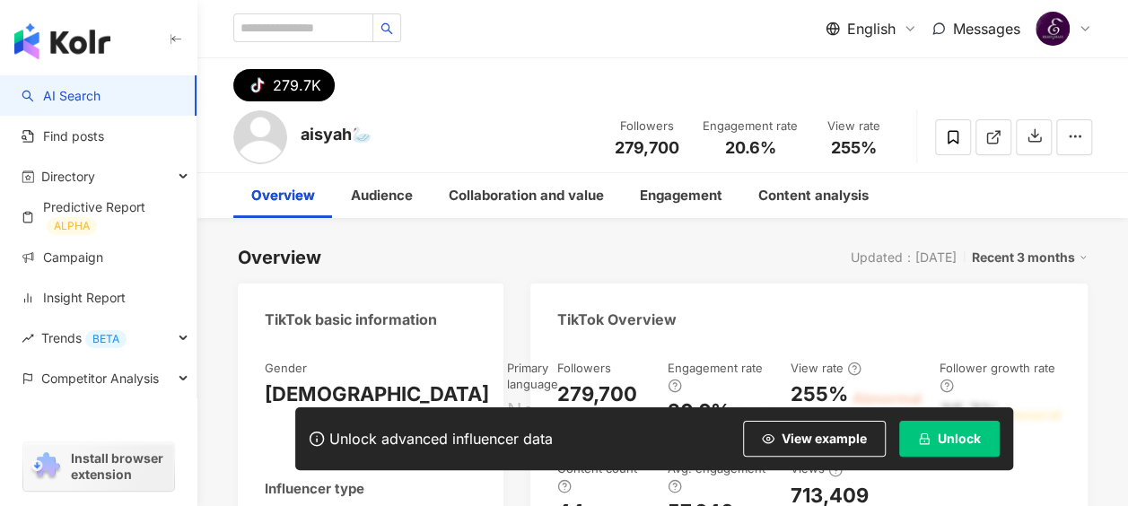 Image resolution: width=1128 pixels, height=506 pixels. What do you see at coordinates (62, 41) in the screenshot?
I see `img: logo` at bounding box center [62, 41].